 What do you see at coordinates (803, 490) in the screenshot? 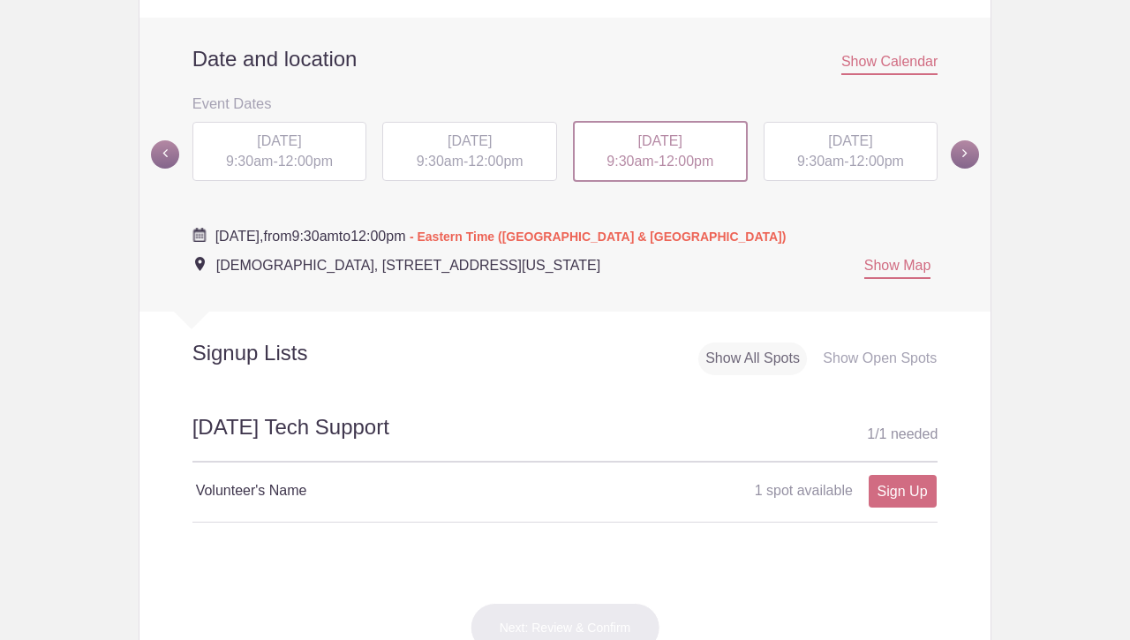
I see `span: 1 spot available` at bounding box center [803, 490].